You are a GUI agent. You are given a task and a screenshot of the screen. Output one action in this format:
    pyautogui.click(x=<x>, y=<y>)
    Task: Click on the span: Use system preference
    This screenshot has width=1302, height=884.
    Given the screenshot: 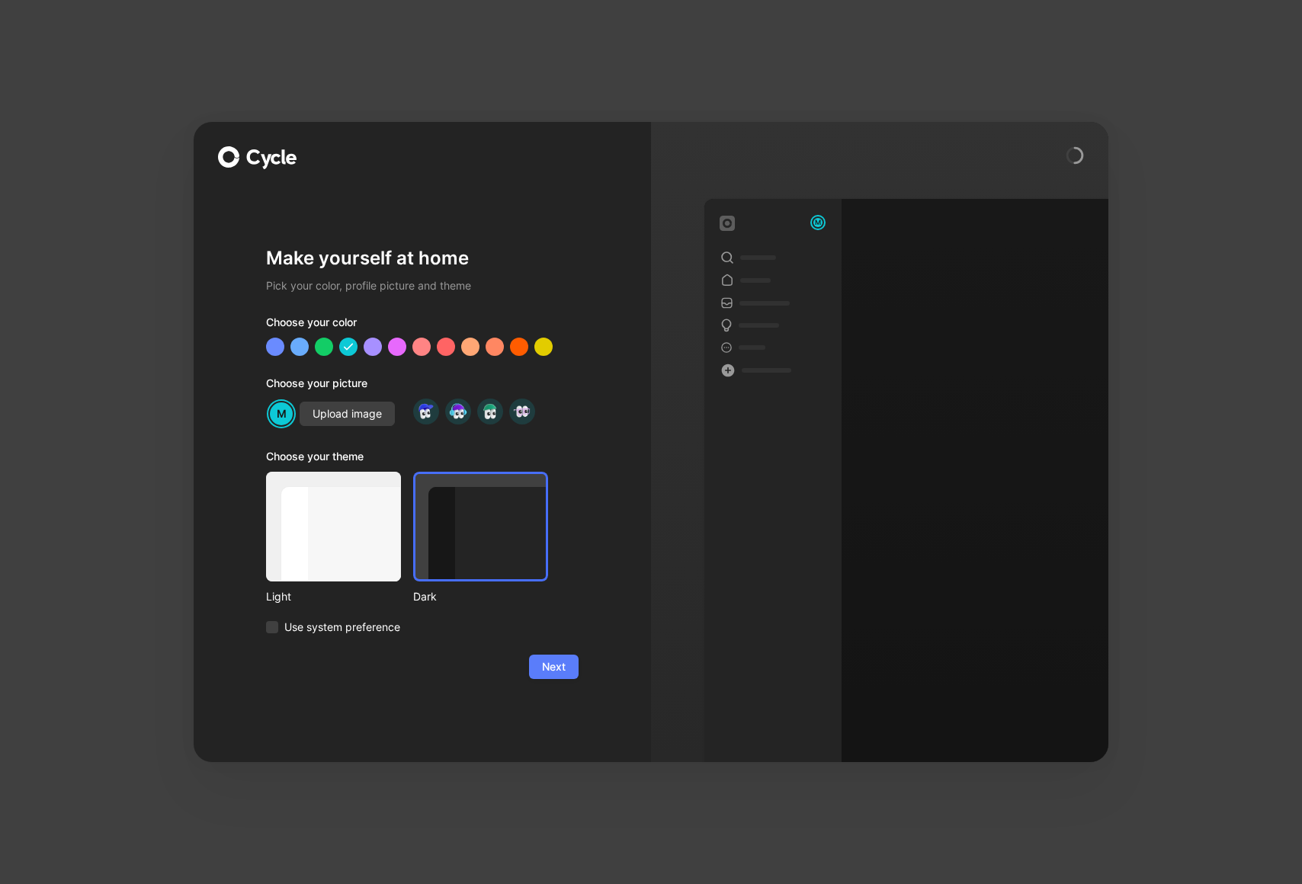 What is the action you would take?
    pyautogui.click(x=342, y=627)
    